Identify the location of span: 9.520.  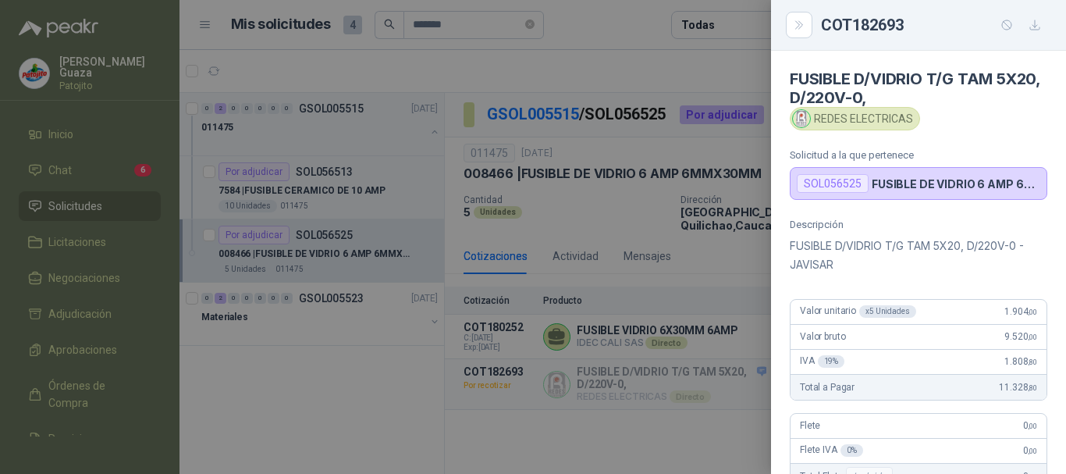
(1021, 336).